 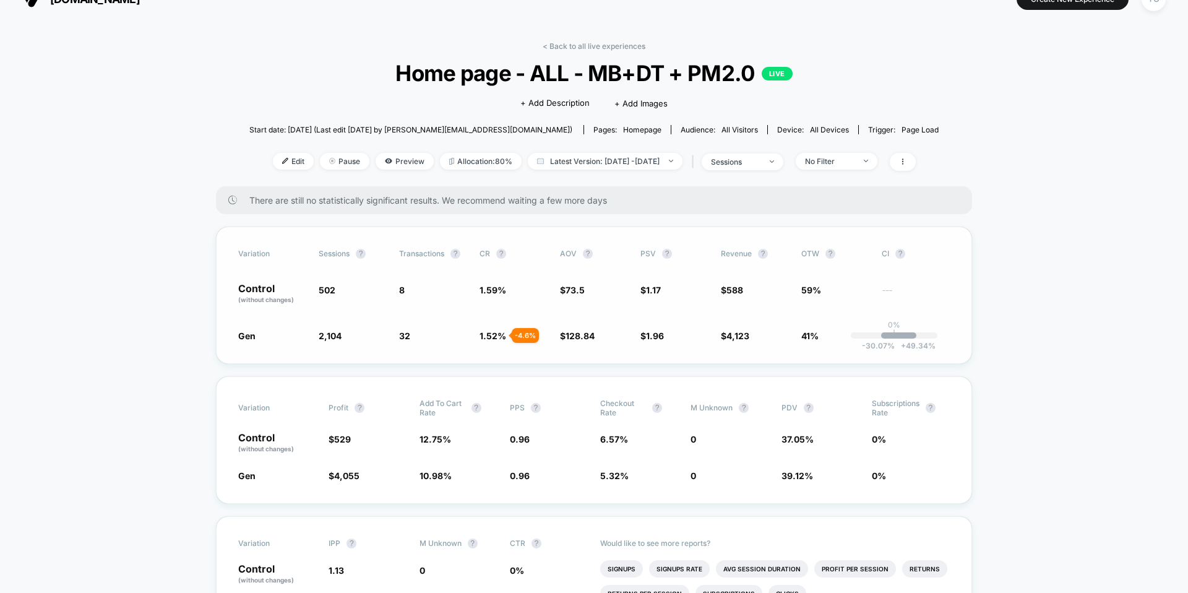 What do you see at coordinates (621, 569) in the screenshot?
I see `li: Signups` at bounding box center [621, 569].